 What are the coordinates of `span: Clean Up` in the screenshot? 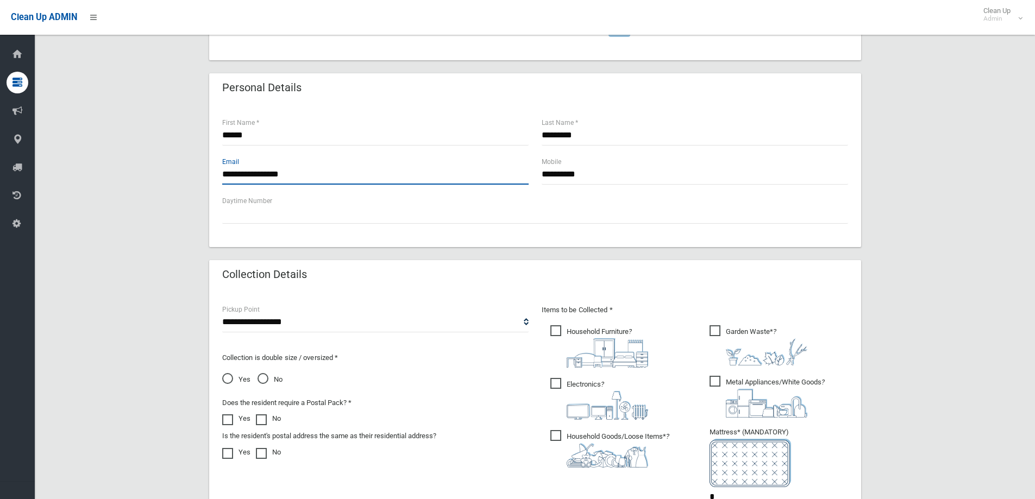 It's located at (1000, 15).